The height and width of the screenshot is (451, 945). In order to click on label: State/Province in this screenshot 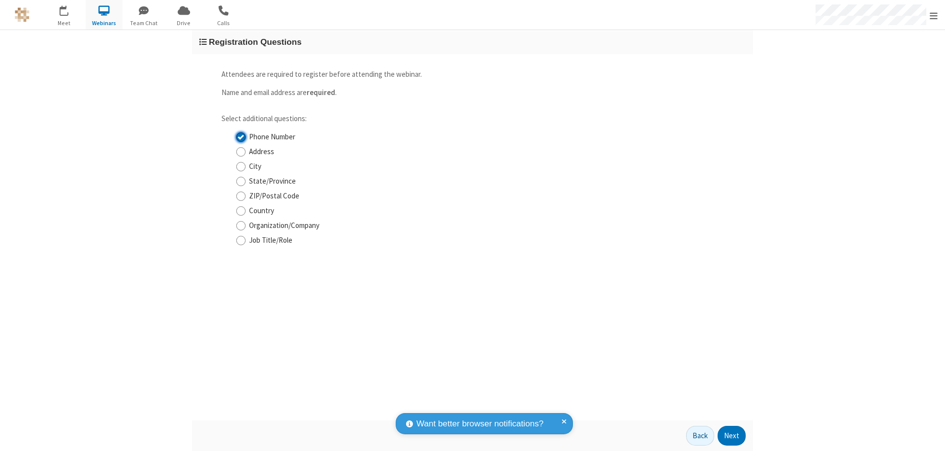, I will do `click(493, 181)`.